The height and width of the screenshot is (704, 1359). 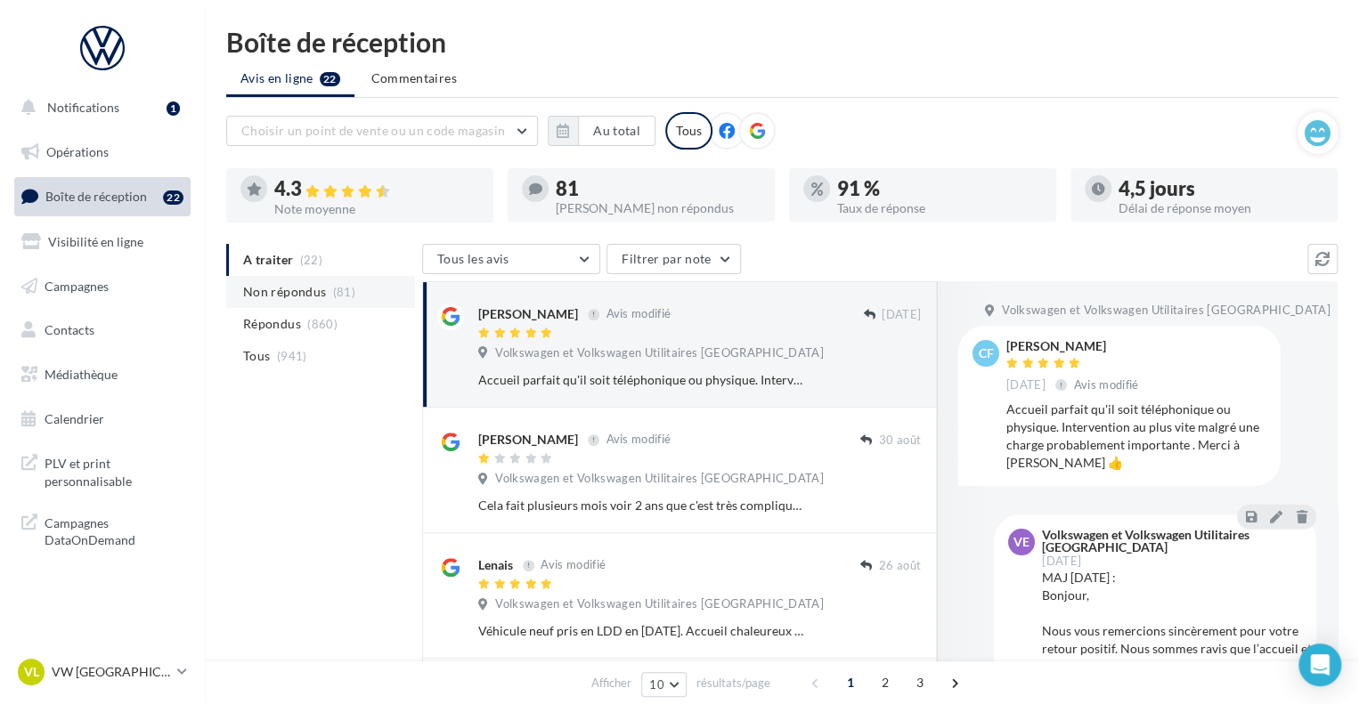 What do you see at coordinates (939, 189) in the screenshot?
I see `div: 91 %` at bounding box center [939, 189].